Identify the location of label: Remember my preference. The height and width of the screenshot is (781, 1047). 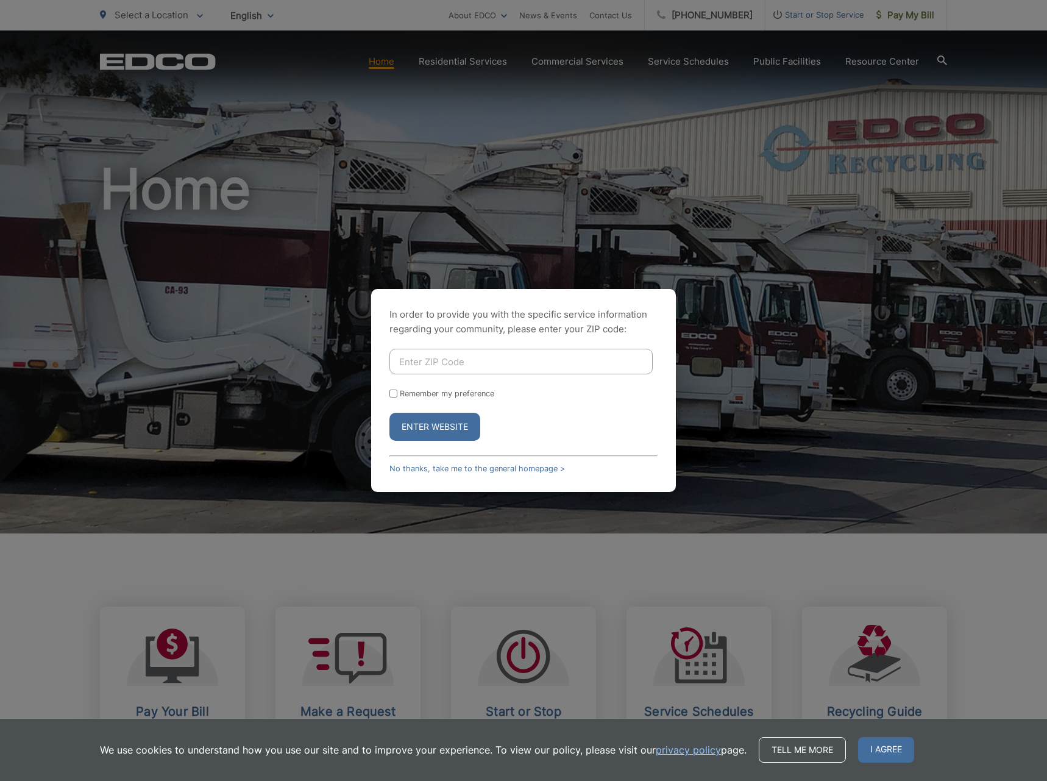
(447, 393).